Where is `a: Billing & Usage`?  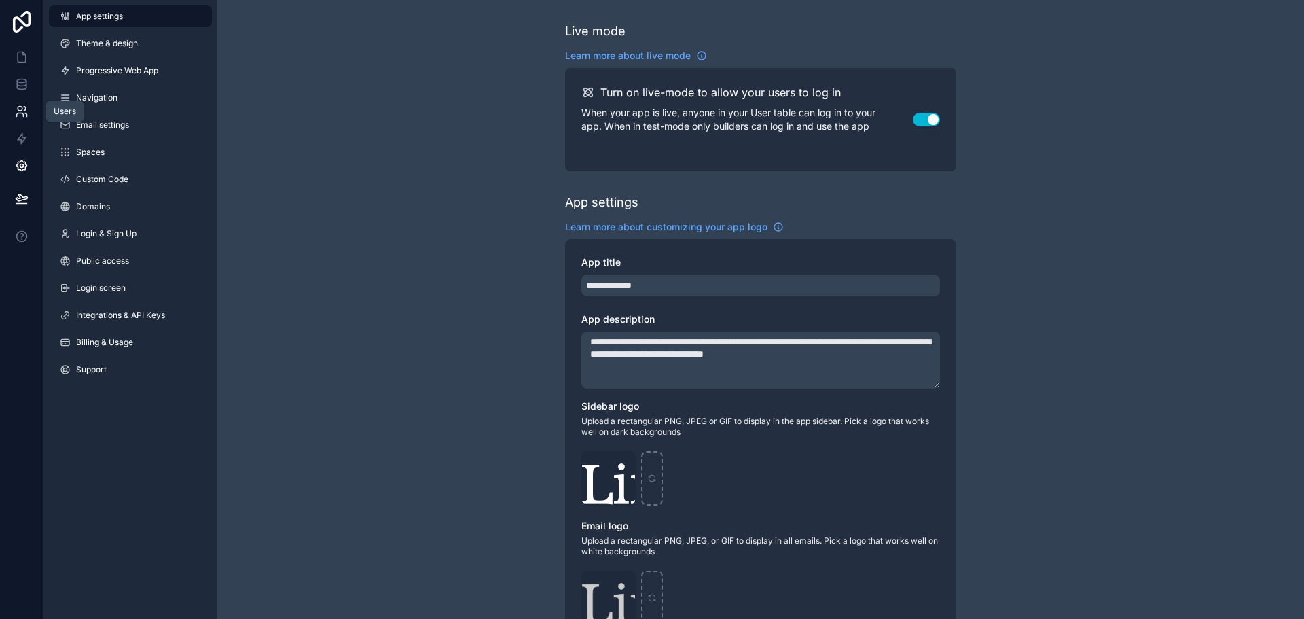
a: Billing & Usage is located at coordinates (130, 342).